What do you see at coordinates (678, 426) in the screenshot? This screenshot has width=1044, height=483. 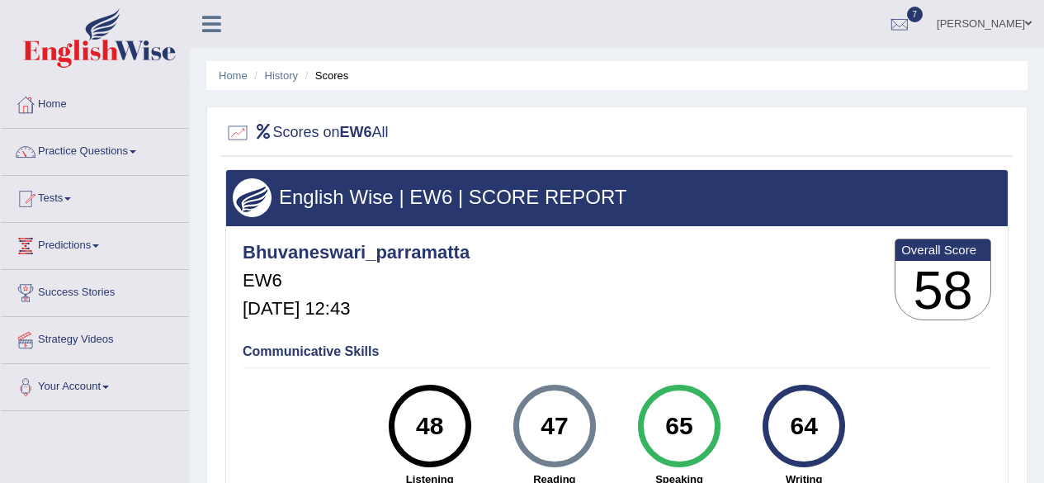 I see `div: 65` at bounding box center [678, 426].